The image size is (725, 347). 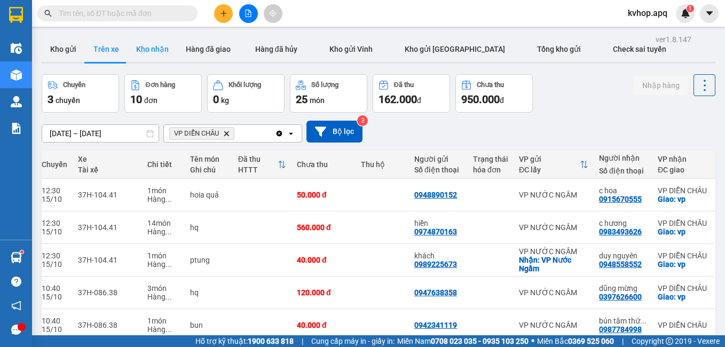 What do you see at coordinates (208, 49) in the screenshot?
I see `button: Hàng đã giao` at bounding box center [208, 49].